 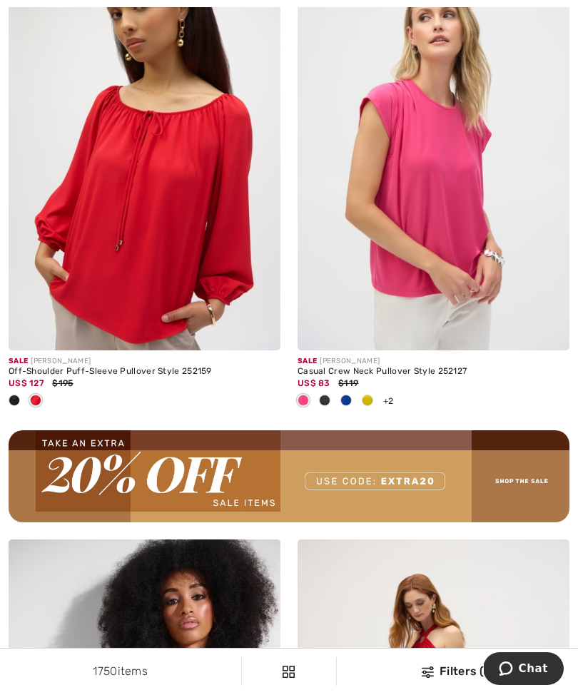 What do you see at coordinates (289, 476) in the screenshot?
I see `a: Extra 20% on Sale Items` at bounding box center [289, 476].